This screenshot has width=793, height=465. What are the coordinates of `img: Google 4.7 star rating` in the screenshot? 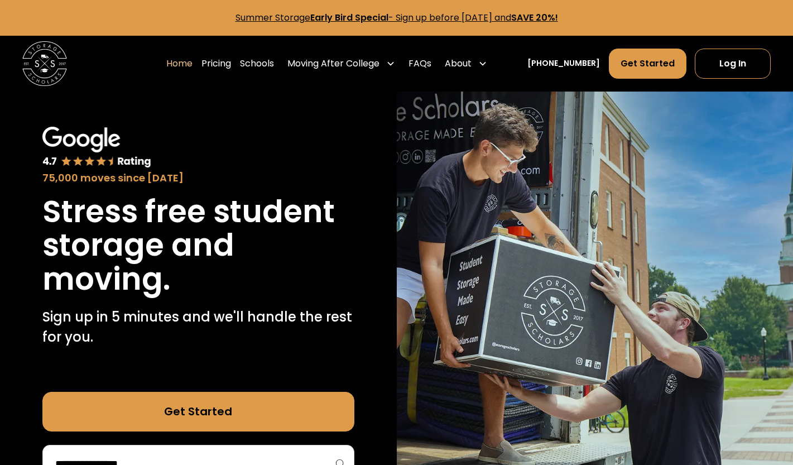 It's located at (97, 147).